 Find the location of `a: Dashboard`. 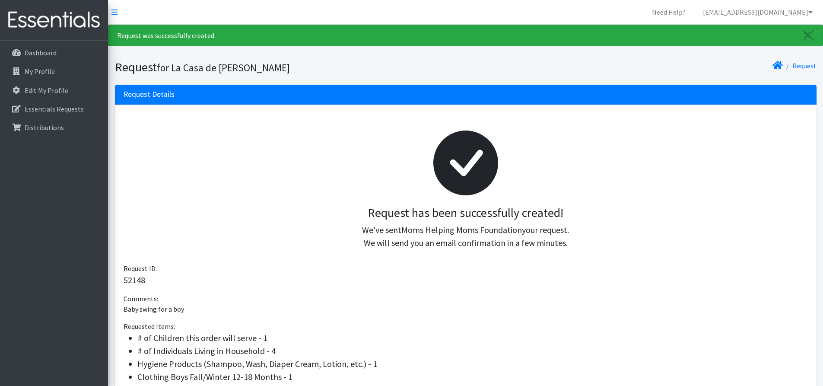

a: Dashboard is located at coordinates (54, 53).